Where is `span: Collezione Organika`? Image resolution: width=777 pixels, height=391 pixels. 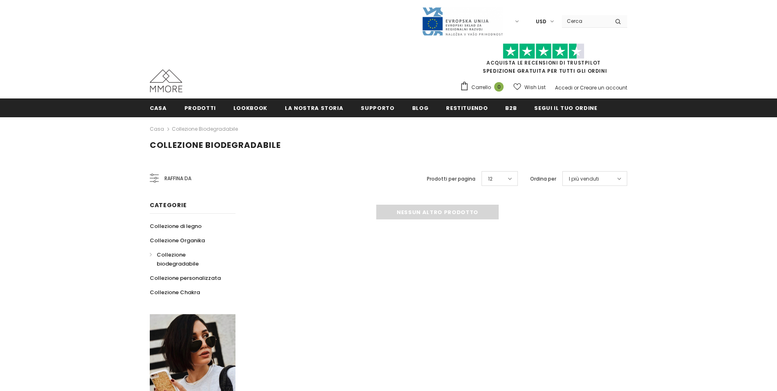
span: Collezione Organika is located at coordinates (177, 240).